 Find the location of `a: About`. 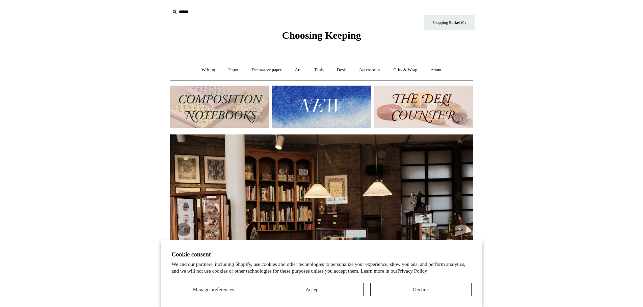

a: About is located at coordinates (436, 70).